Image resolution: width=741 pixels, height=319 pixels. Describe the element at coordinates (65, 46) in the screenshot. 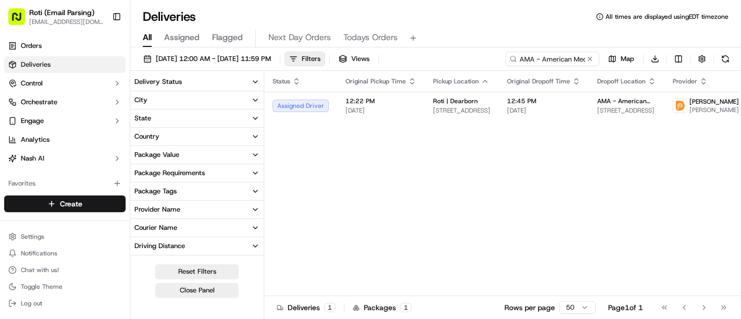

I see `a: Orders` at that location.